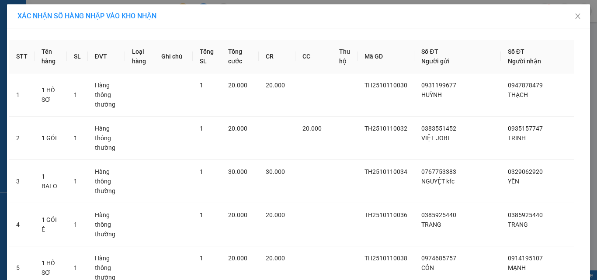  Describe the element at coordinates (525, 172) in the screenshot. I see `span: 0329062920` at that location.